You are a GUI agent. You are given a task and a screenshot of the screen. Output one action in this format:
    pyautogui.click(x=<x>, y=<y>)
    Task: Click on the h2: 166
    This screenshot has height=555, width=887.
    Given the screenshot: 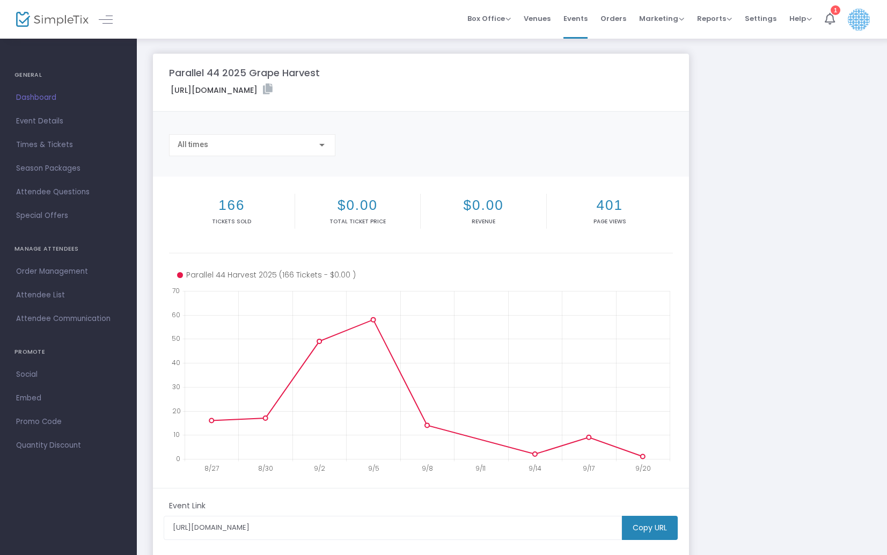 What is the action you would take?
    pyautogui.click(x=232, y=205)
    